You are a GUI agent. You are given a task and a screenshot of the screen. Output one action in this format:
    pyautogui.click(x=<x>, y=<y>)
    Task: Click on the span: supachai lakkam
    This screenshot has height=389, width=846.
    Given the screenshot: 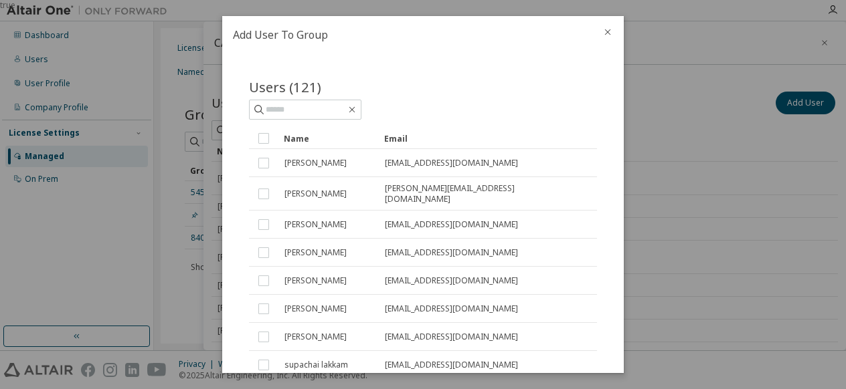 What is the action you would take?
    pyautogui.click(x=316, y=365)
    